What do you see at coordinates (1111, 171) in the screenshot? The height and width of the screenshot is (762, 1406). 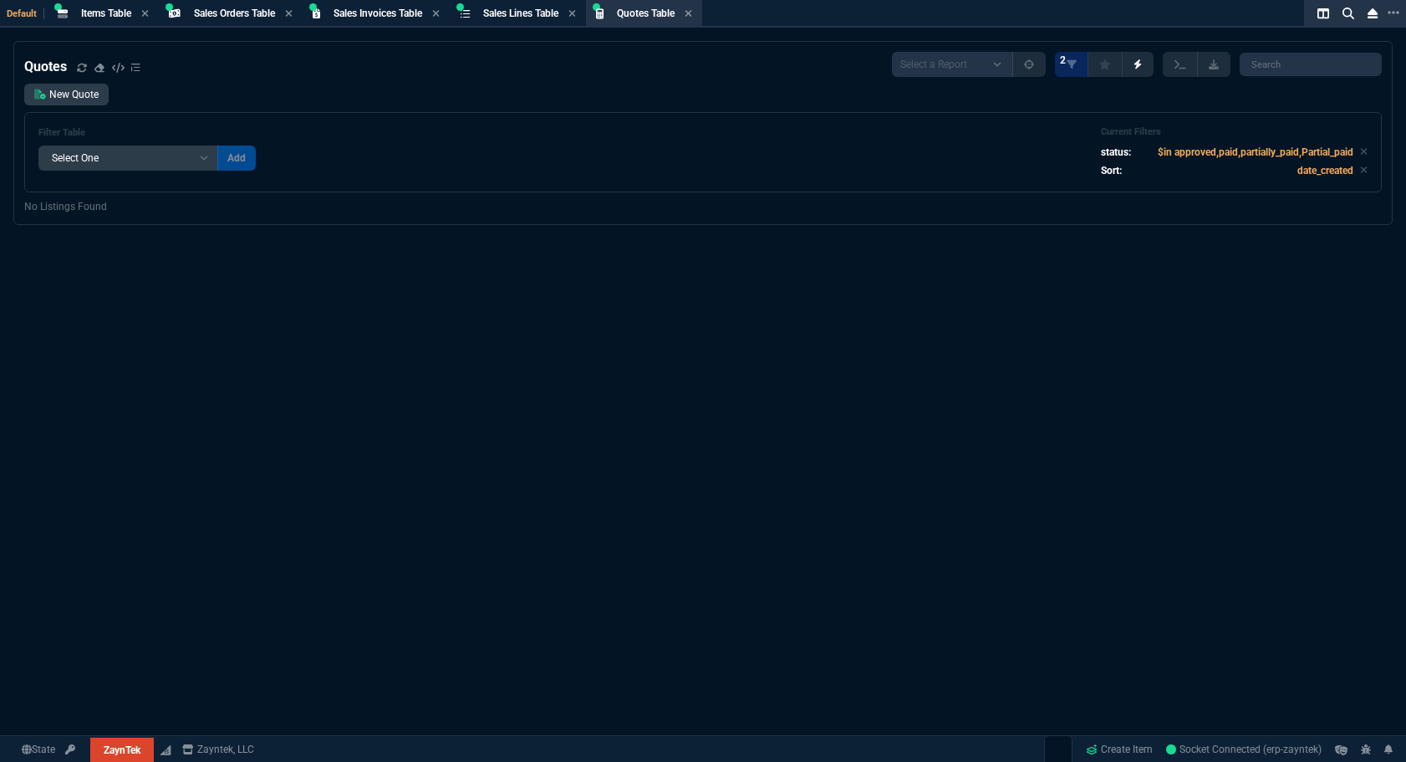 I see `p: Sort:` at bounding box center [1111, 171].